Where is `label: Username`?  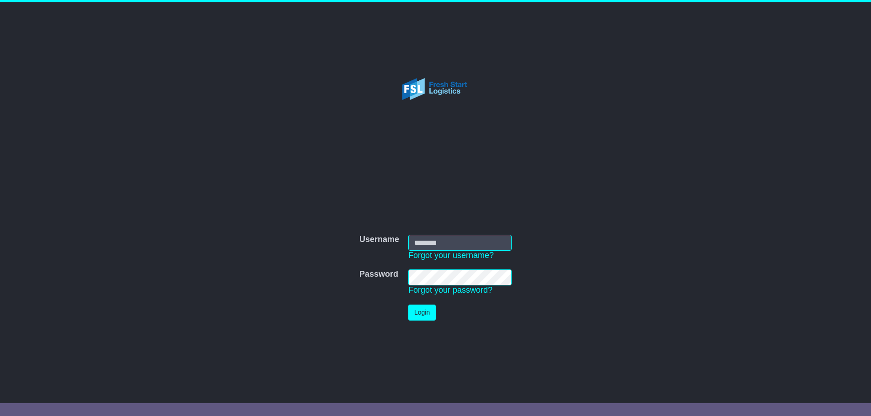
label: Username is located at coordinates (379, 240).